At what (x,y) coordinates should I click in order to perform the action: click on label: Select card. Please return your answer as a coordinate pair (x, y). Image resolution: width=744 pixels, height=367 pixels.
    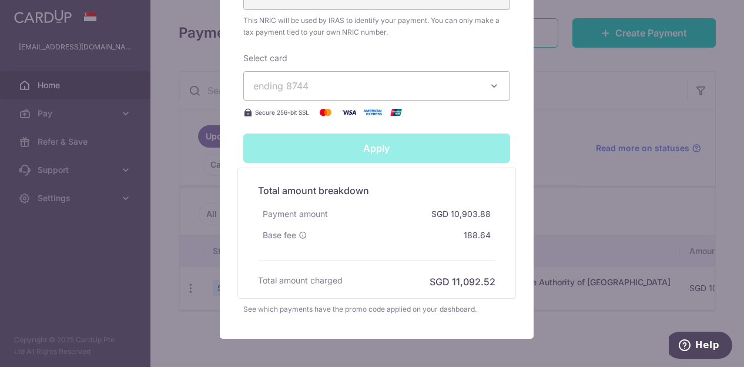
    Looking at the image, I should click on (265, 58).